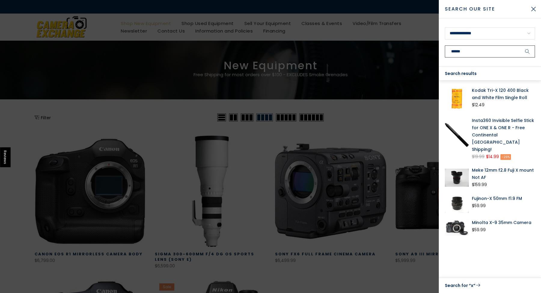 The width and height of the screenshot is (541, 293). What do you see at coordinates (504, 173) in the screenshot?
I see `a: Meke 12mm f2.8 Fuji X mount Not AF` at bounding box center [504, 173].